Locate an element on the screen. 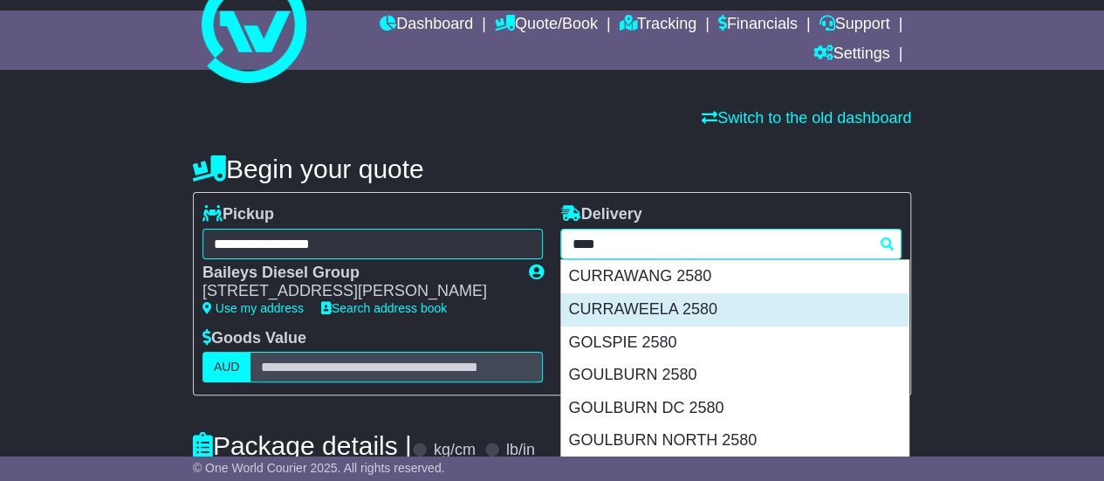 The image size is (1104, 481). label: AUD is located at coordinates (227, 367).